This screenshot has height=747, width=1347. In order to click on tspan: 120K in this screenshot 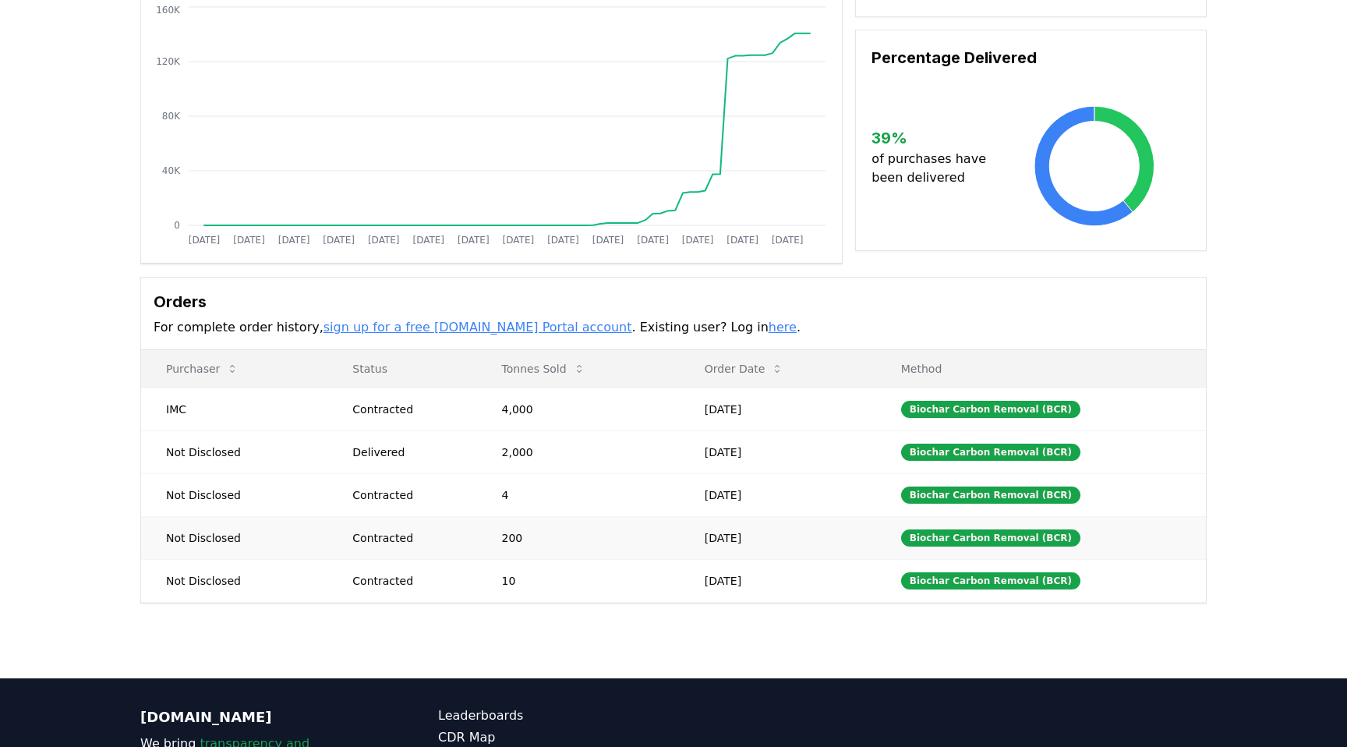, I will do `click(168, 62)`.